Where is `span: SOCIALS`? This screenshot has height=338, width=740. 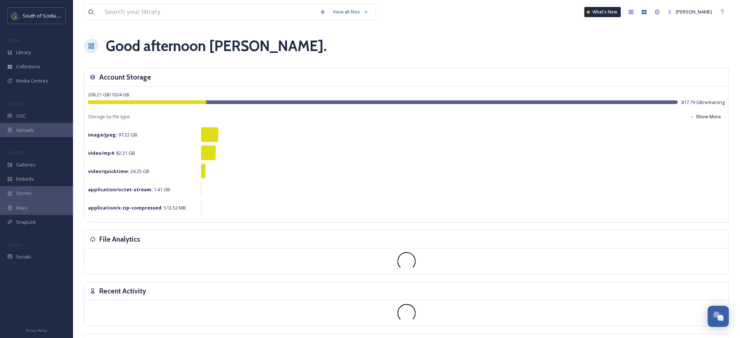 span: SOCIALS is located at coordinates (15, 245).